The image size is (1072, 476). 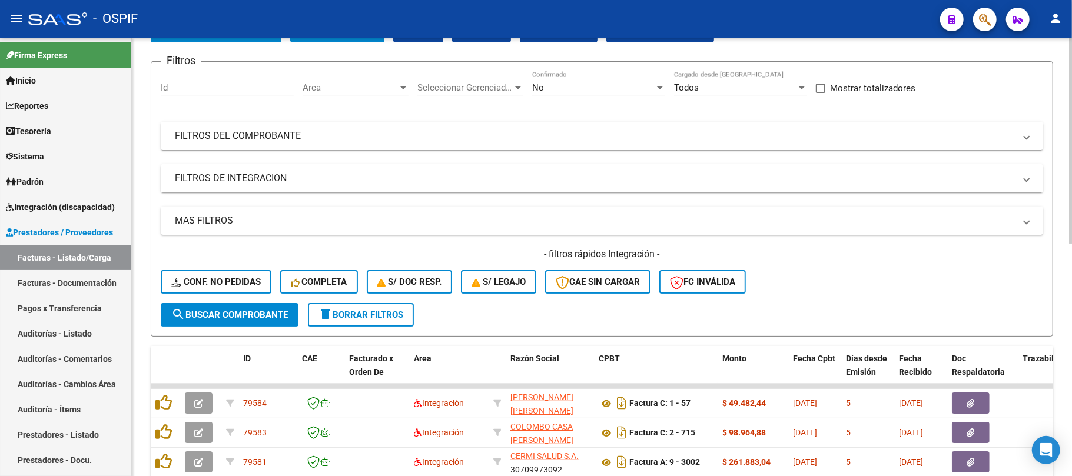 I want to click on strong: $ 98.964,88, so click(x=744, y=433).